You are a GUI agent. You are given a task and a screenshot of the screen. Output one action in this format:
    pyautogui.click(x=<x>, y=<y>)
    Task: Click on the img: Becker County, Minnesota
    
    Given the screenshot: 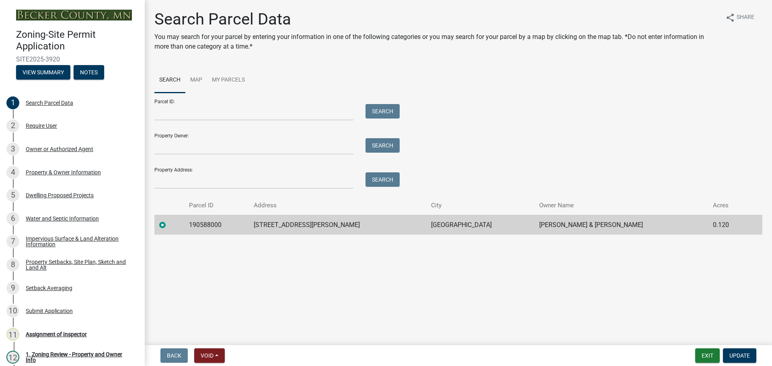 What is the action you would take?
    pyautogui.click(x=74, y=15)
    